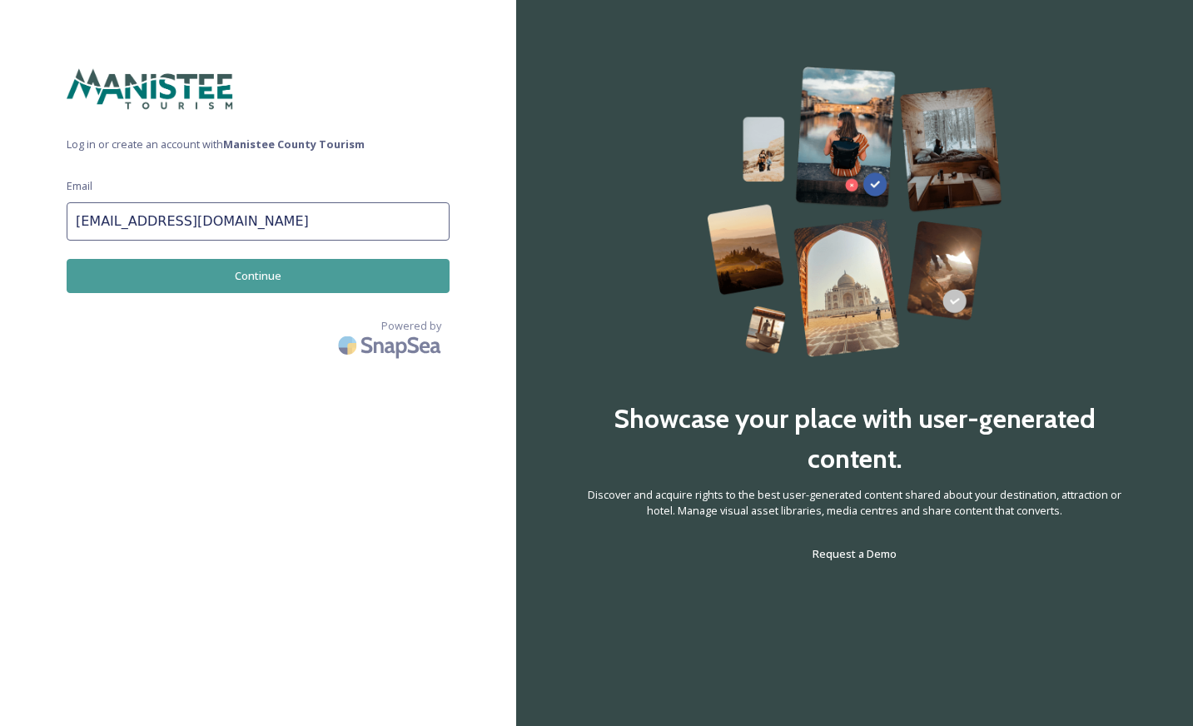 The image size is (1193, 726). I want to click on img: 63b42ca75bacad526042e722_Group%20154-p-800.png, so click(855, 212).